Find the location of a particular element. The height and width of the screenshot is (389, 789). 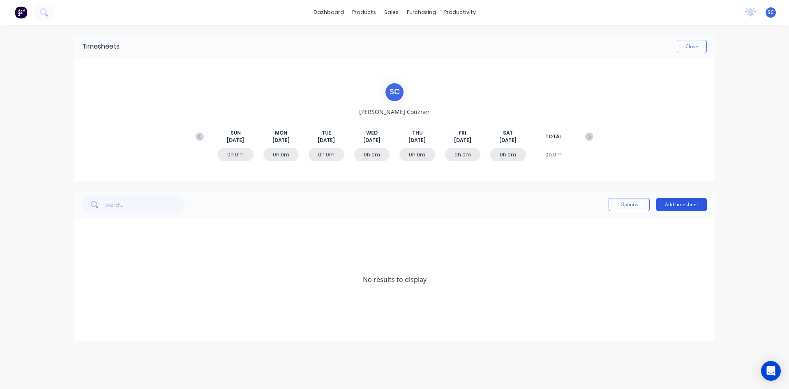

div: Timesheets is located at coordinates (101, 46).